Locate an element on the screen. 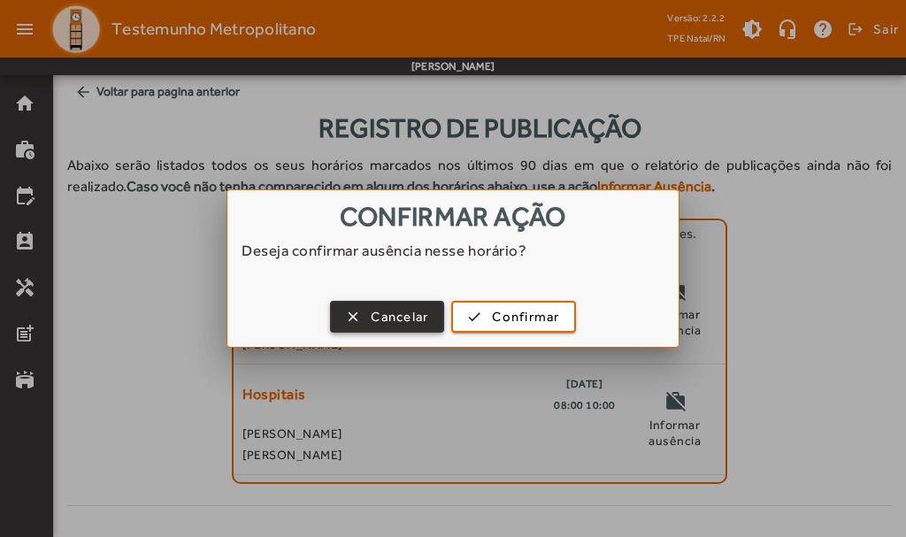  div: Deseja confirmar ausência nesse horário? is located at coordinates (453, 259).